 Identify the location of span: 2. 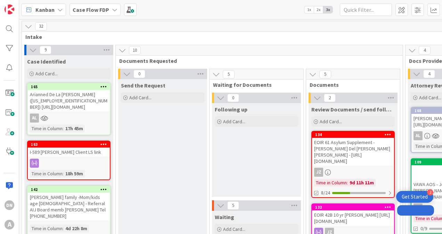
(329, 98).